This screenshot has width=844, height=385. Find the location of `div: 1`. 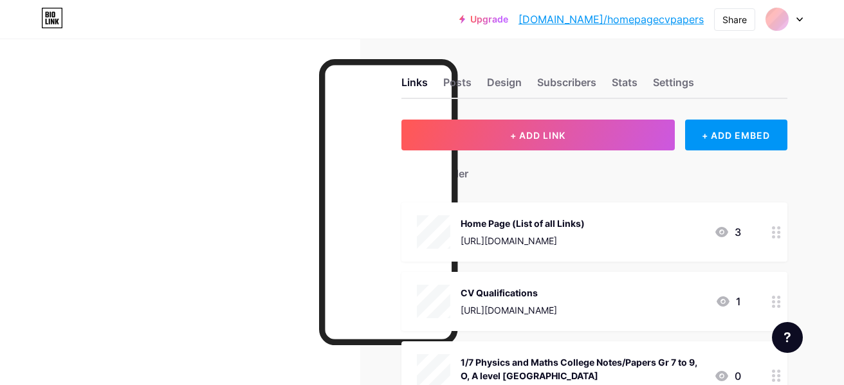

div: 1 is located at coordinates (728, 302).